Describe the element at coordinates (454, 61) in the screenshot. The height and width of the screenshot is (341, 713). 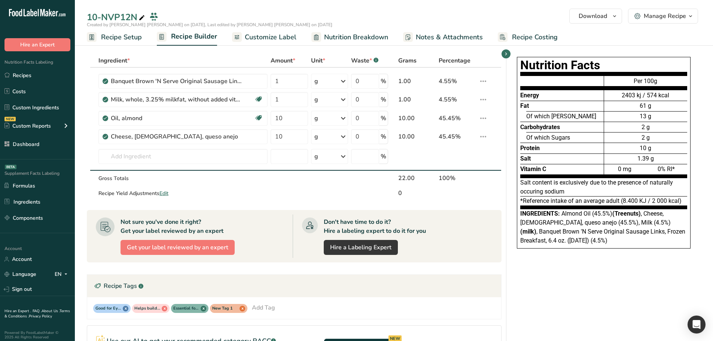
I see `span: Percentage` at that location.